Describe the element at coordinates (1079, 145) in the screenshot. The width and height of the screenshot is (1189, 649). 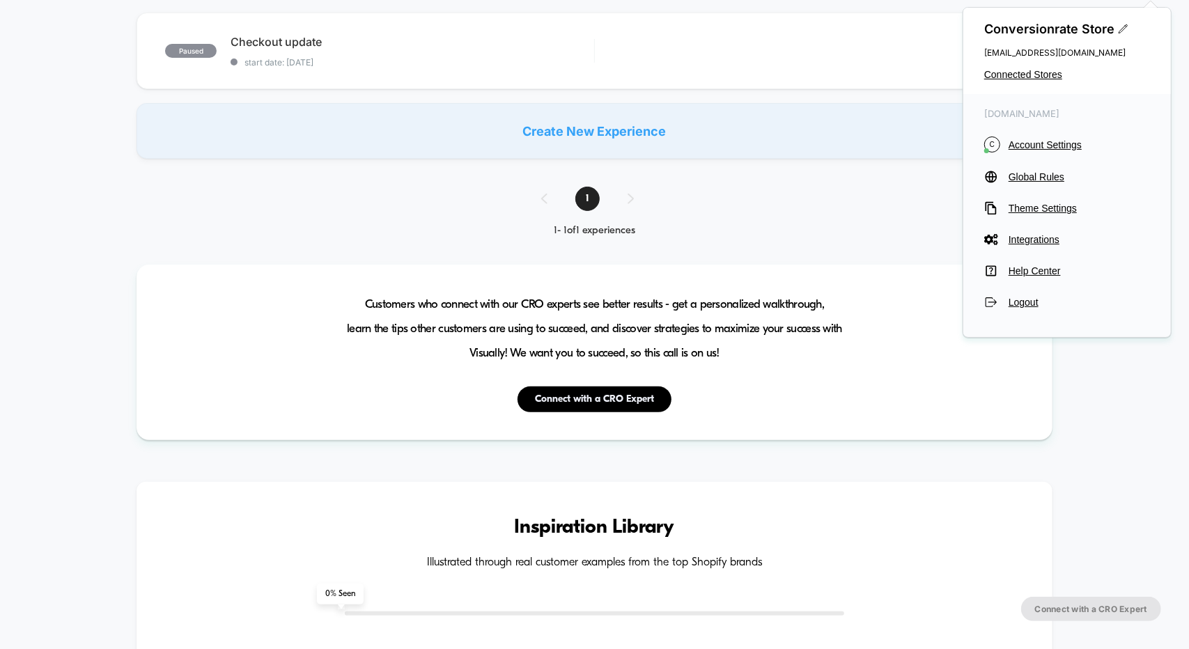
I see `span: Account Settings` at that location.